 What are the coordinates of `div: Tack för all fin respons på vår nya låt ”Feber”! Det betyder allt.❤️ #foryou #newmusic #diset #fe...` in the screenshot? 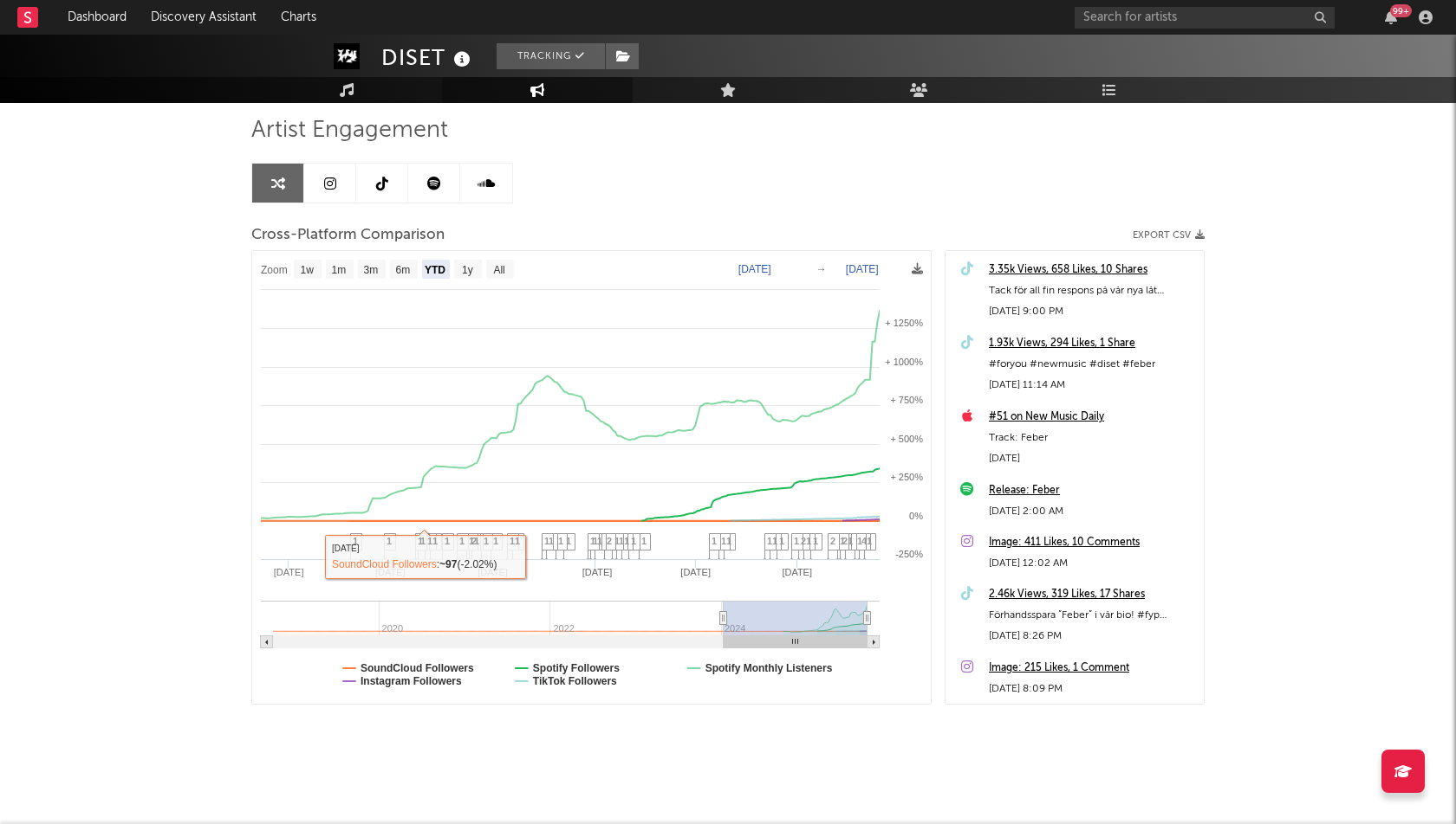 It's located at (1092, 291).